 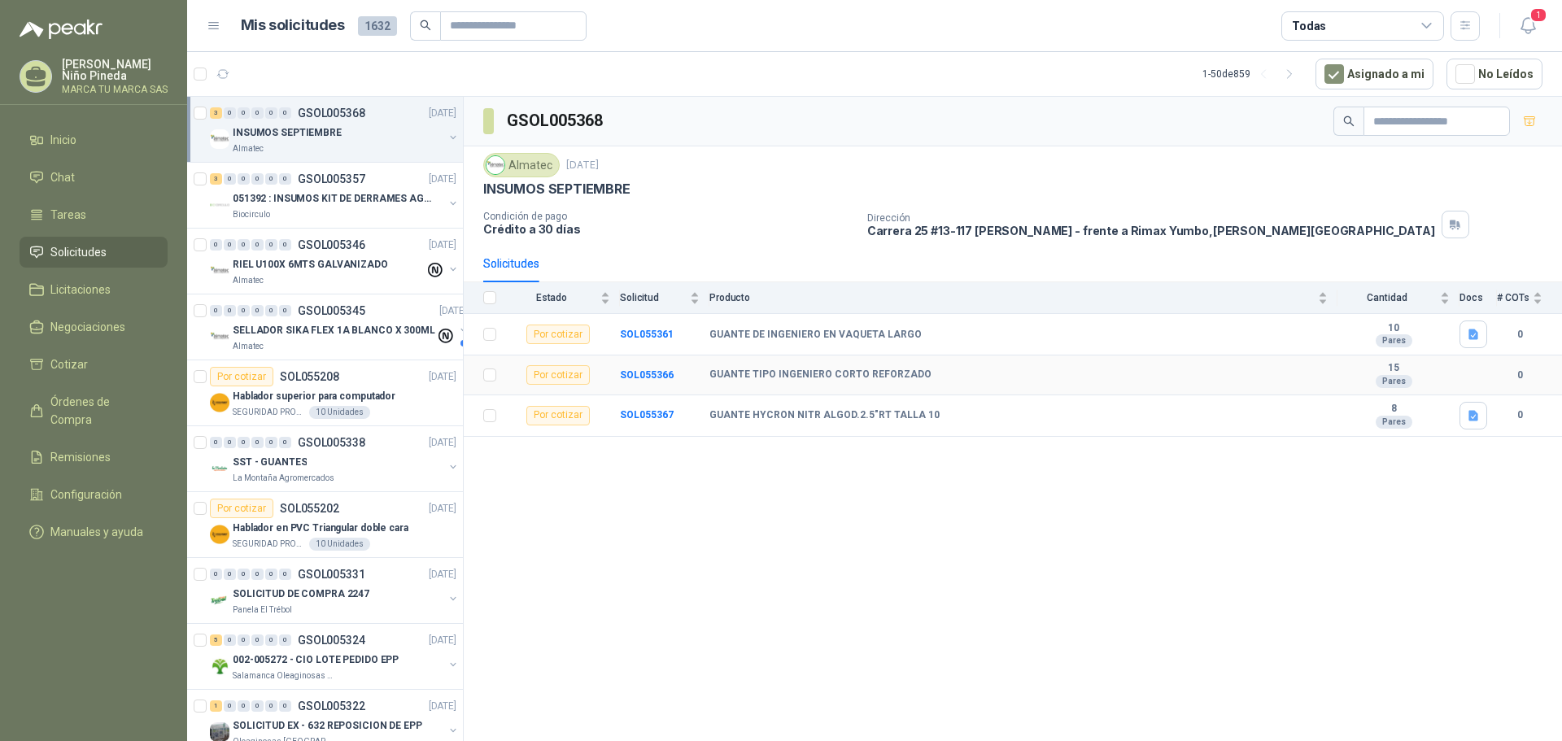 I want to click on b: 15, so click(x=1394, y=369).